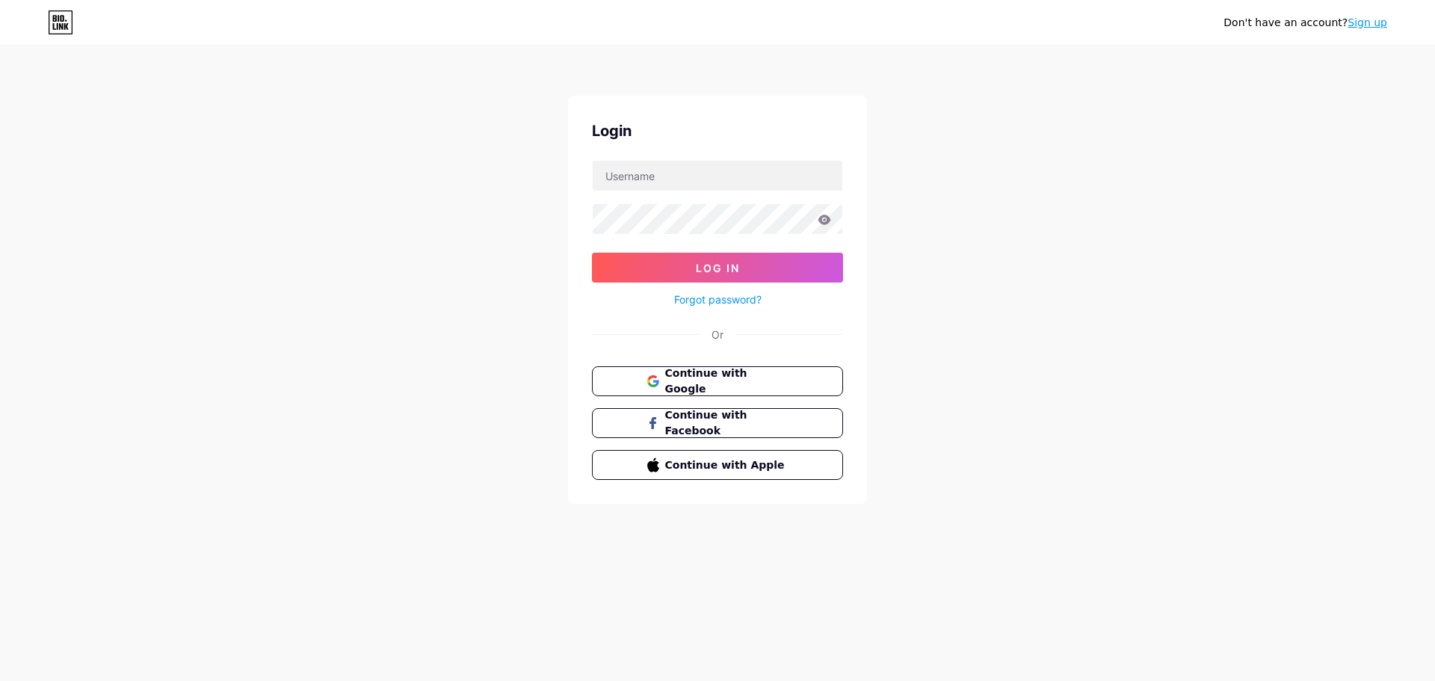 This screenshot has width=1435, height=681. I want to click on button: Continue with Apple, so click(718, 465).